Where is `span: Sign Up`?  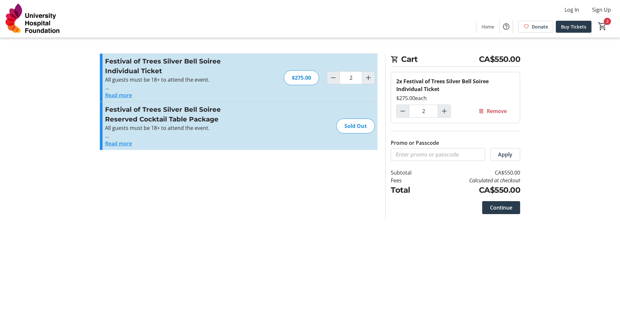 span: Sign Up is located at coordinates (601, 10).